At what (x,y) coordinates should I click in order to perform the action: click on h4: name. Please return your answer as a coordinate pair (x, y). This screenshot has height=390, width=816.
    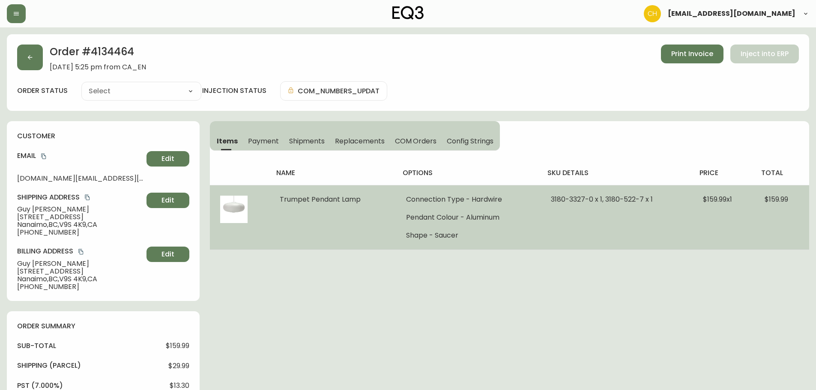
    Looking at the image, I should click on (333, 173).